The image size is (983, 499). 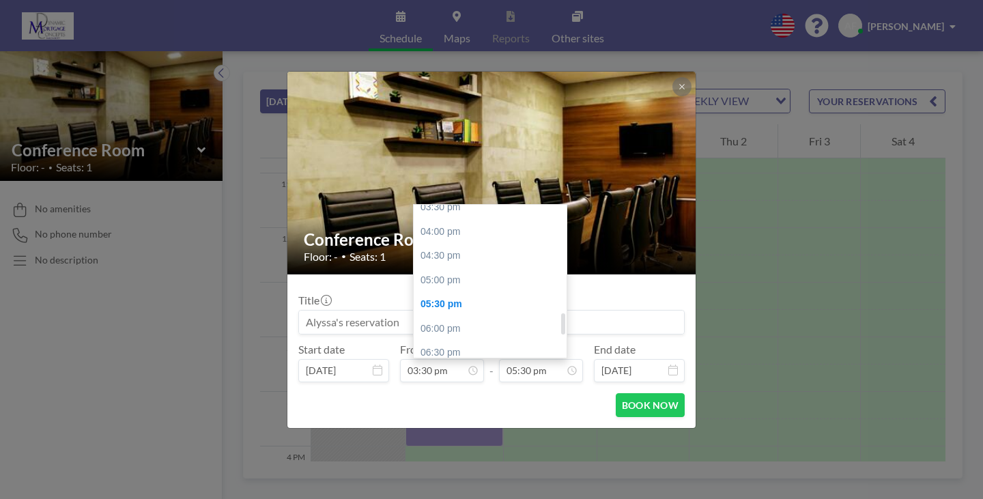 What do you see at coordinates (650, 405) in the screenshot?
I see `button: BOOK NOW` at bounding box center [650, 405].